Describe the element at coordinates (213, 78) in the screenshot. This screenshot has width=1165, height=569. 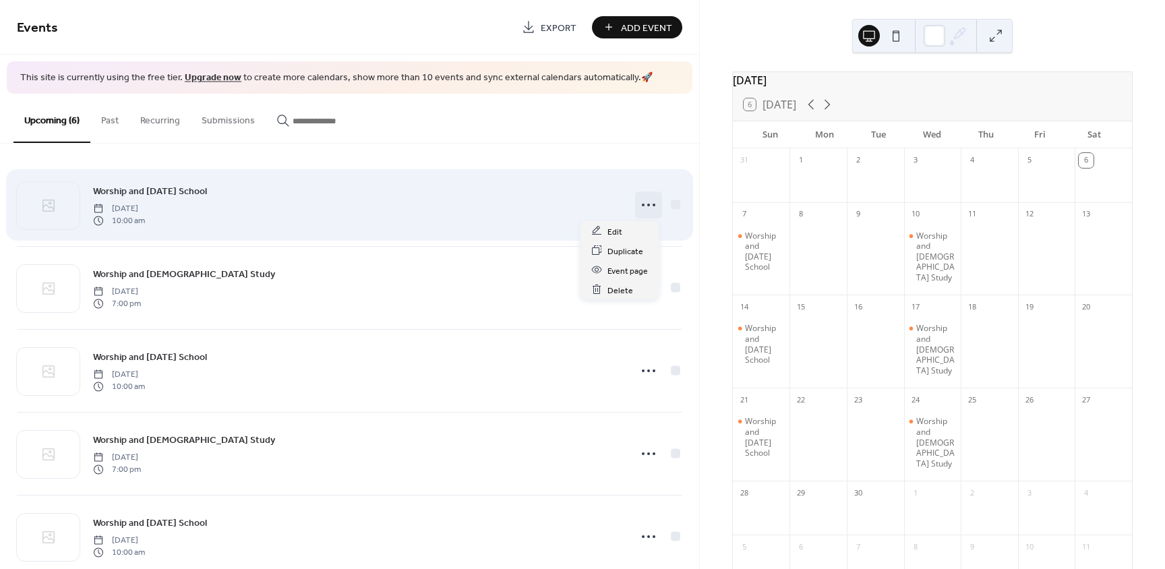
I see `a: Upgrade now` at that location.